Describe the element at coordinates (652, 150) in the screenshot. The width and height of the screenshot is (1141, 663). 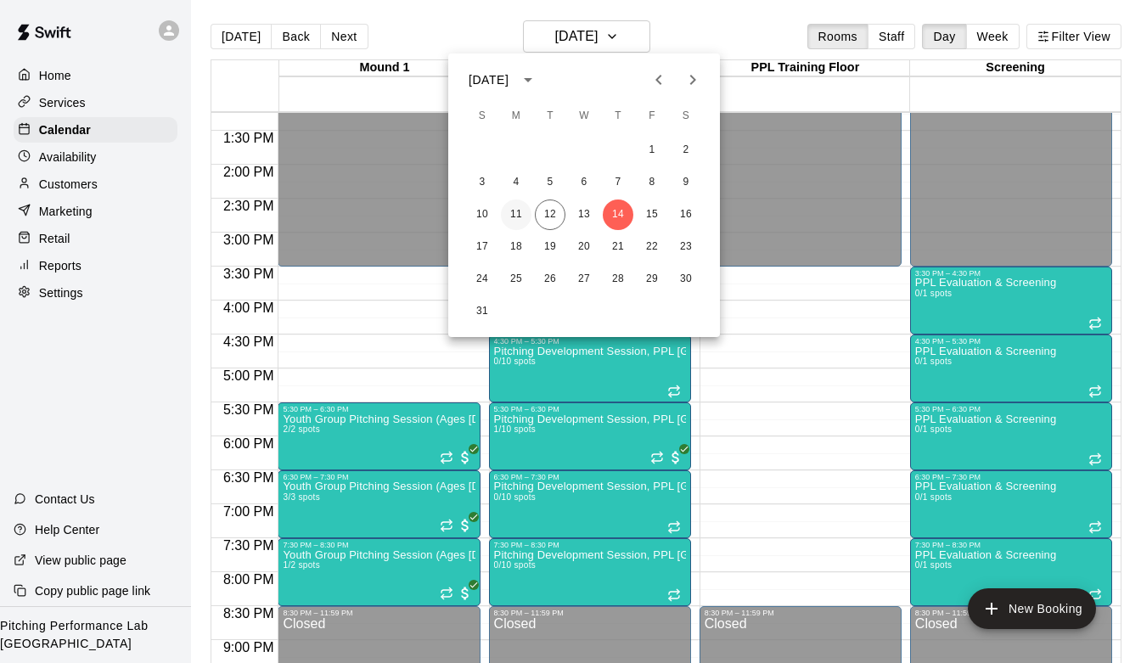
I see `button: 1` at that location.